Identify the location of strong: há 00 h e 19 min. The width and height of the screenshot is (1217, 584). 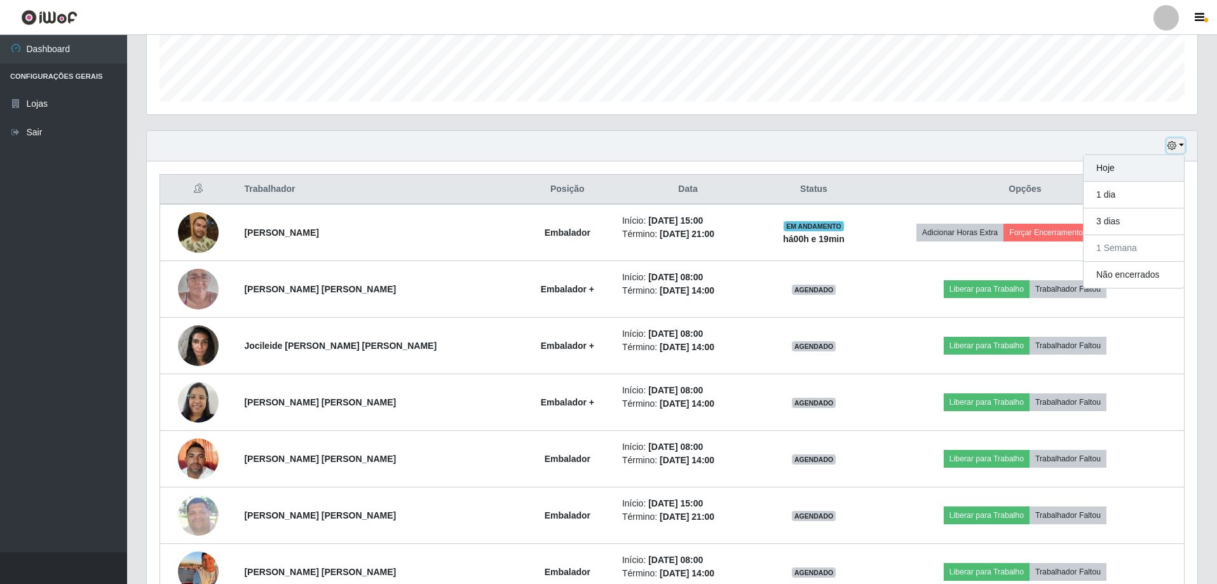
(814, 239).